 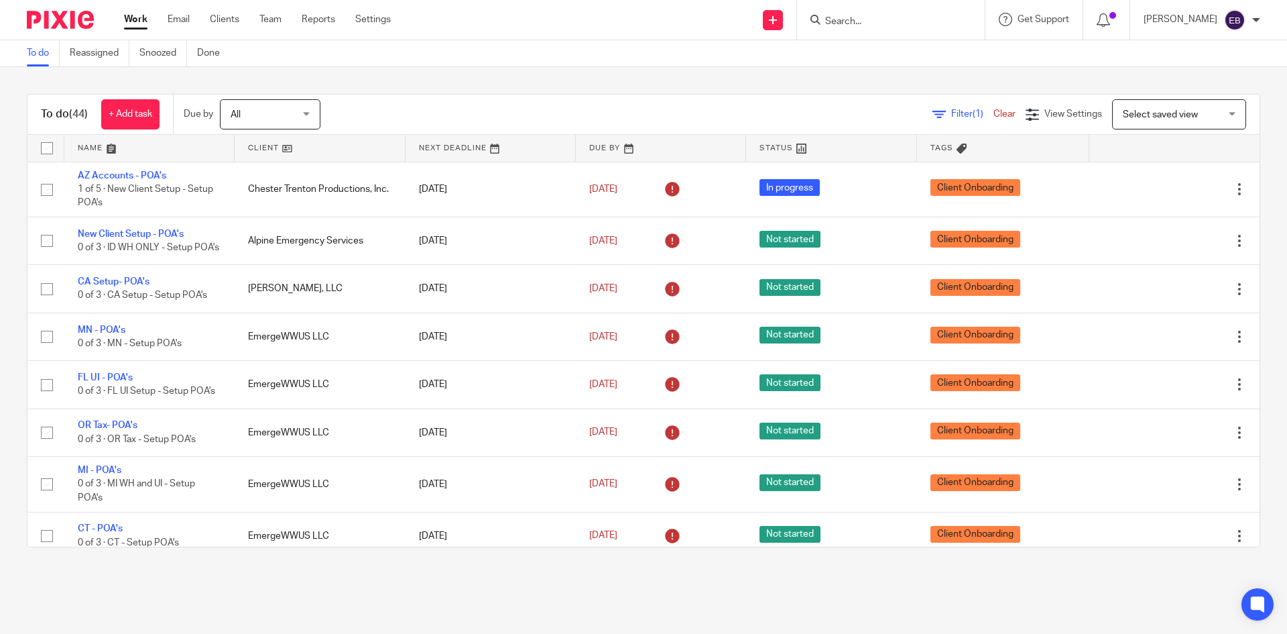 What do you see at coordinates (105, 377) in the screenshot?
I see `a: FL UI - POA's` at bounding box center [105, 377].